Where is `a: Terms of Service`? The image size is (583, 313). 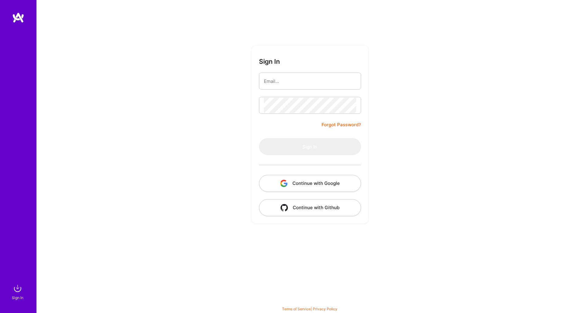
a: Terms of Service is located at coordinates (296, 309).